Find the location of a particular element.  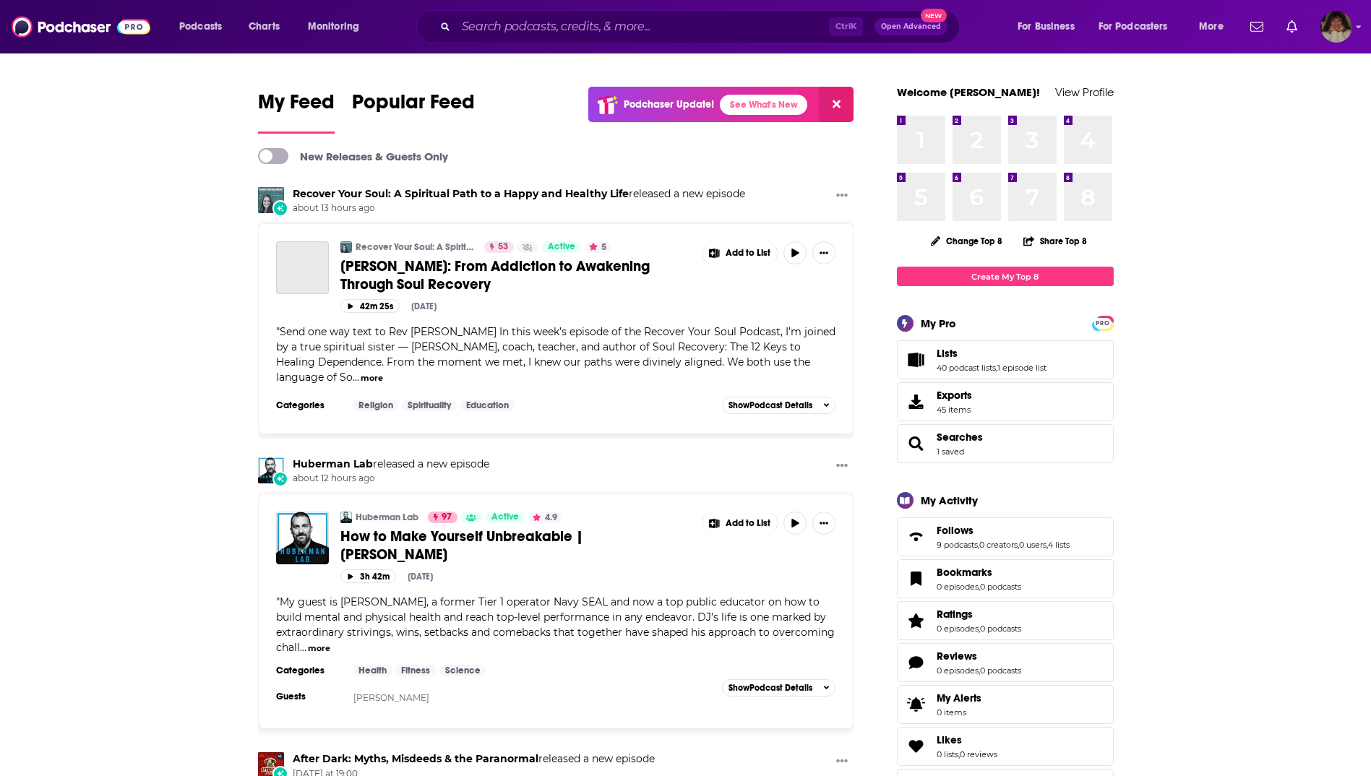

img: Recover Your Soul: A Spiritual Path to a Happy and Healthy Life is located at coordinates (346, 247).